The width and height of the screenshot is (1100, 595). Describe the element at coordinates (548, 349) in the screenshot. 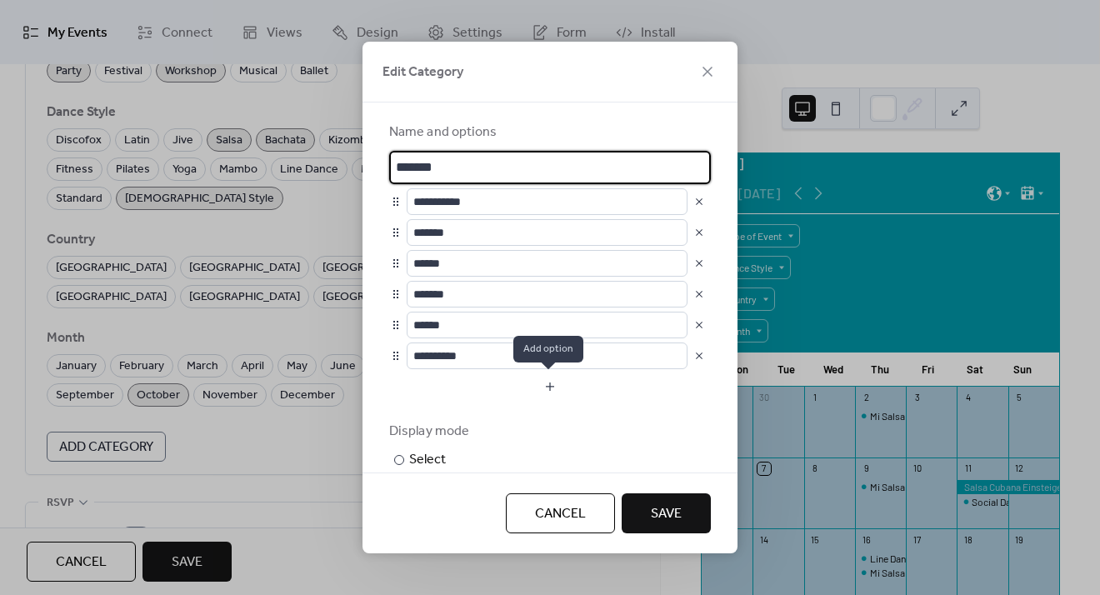

I see `span: Add option` at that location.